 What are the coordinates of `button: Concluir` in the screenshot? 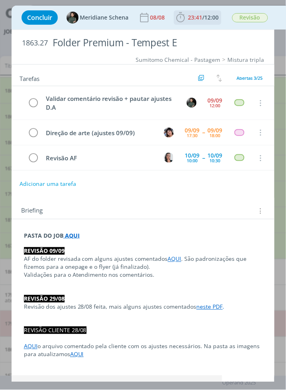 It's located at (39, 18).